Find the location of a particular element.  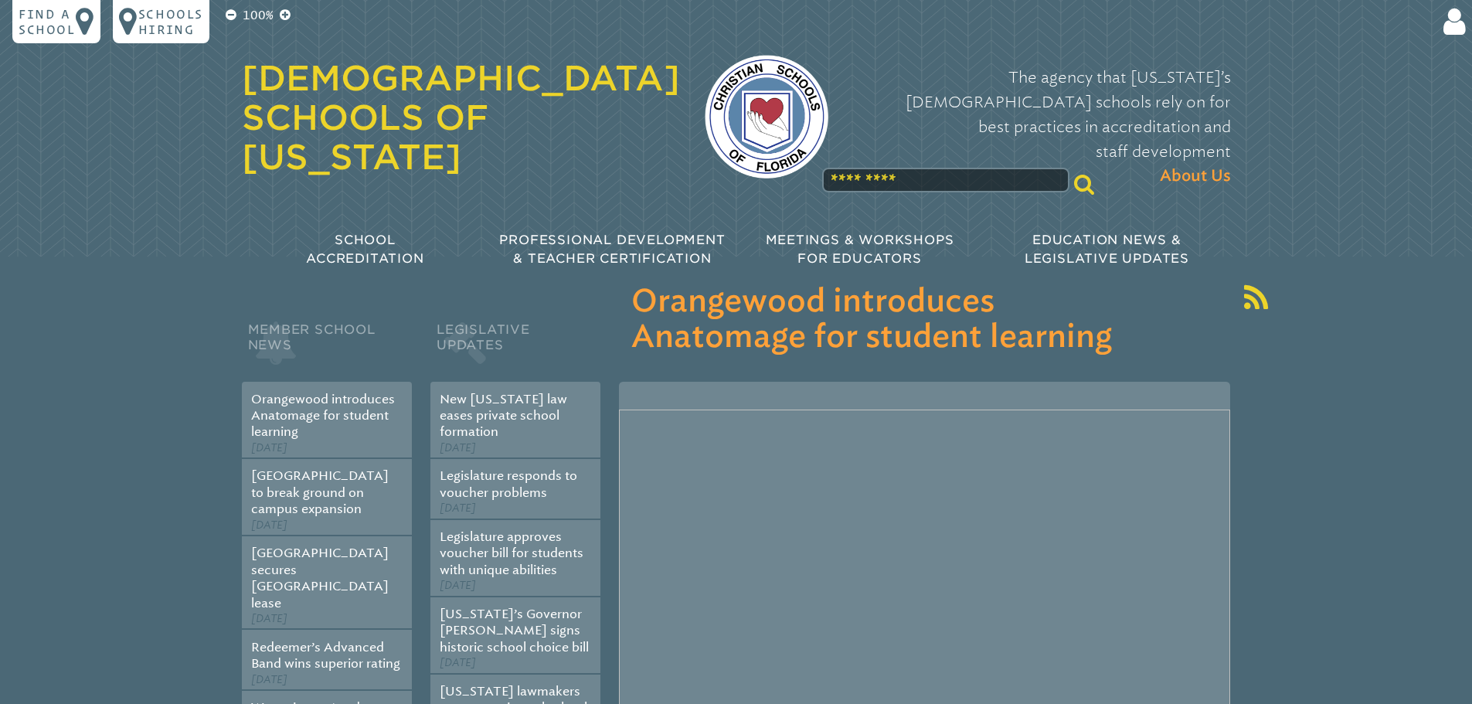

a: Orangewood introduces Anatomage for student learning is located at coordinates (323, 416).